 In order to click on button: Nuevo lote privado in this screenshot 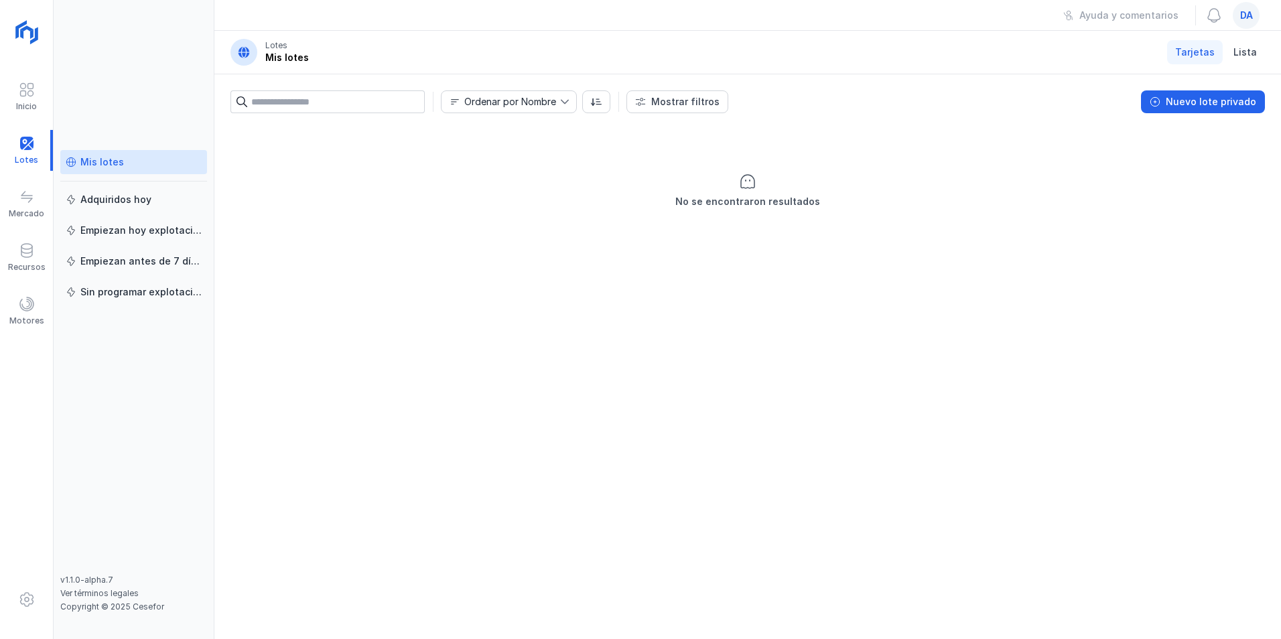, I will do `click(1203, 102)`.